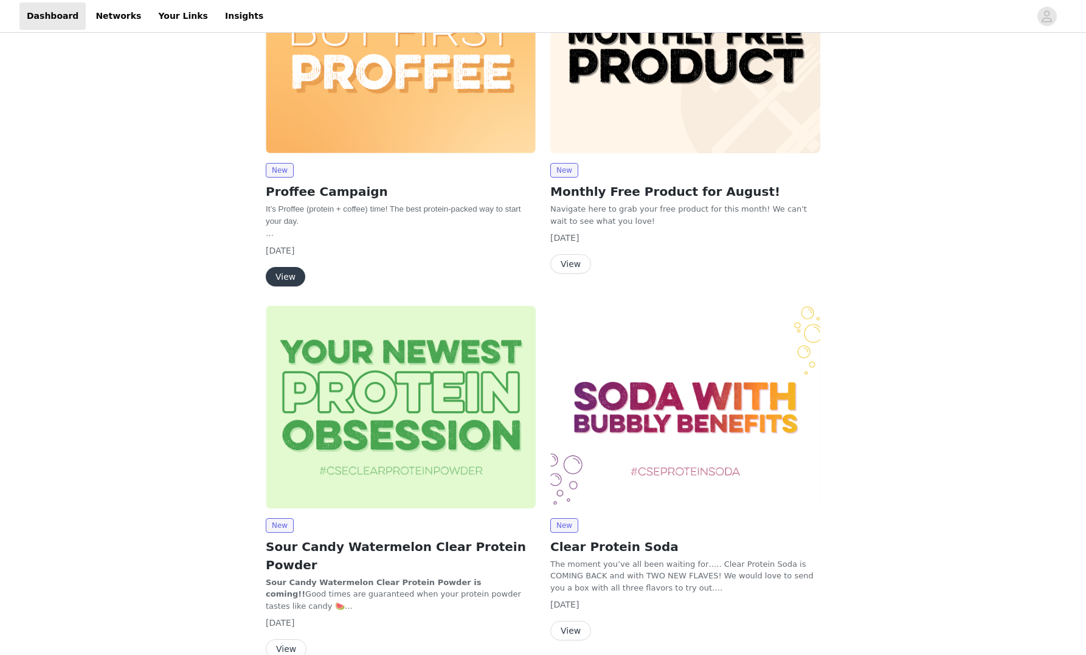 The height and width of the screenshot is (655, 1086). What do you see at coordinates (401, 594) in the screenshot?
I see `p: Good times are guaranteed when your protein powder tastes like candy 🍉` at bounding box center [401, 594].